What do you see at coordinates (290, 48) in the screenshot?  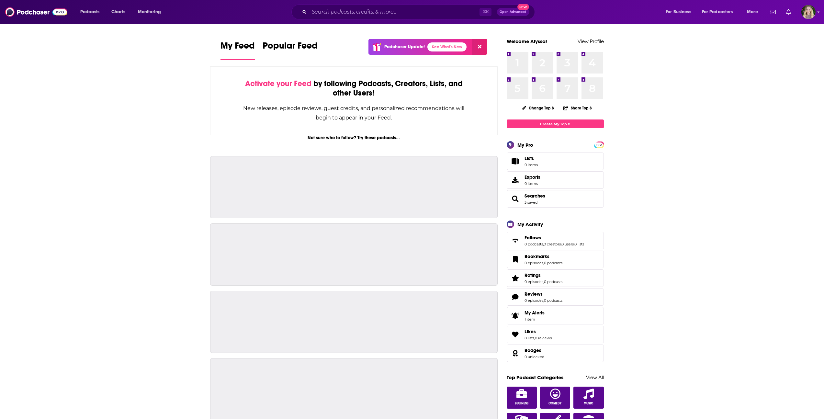 I see `span: Popular Feed` at bounding box center [290, 48].